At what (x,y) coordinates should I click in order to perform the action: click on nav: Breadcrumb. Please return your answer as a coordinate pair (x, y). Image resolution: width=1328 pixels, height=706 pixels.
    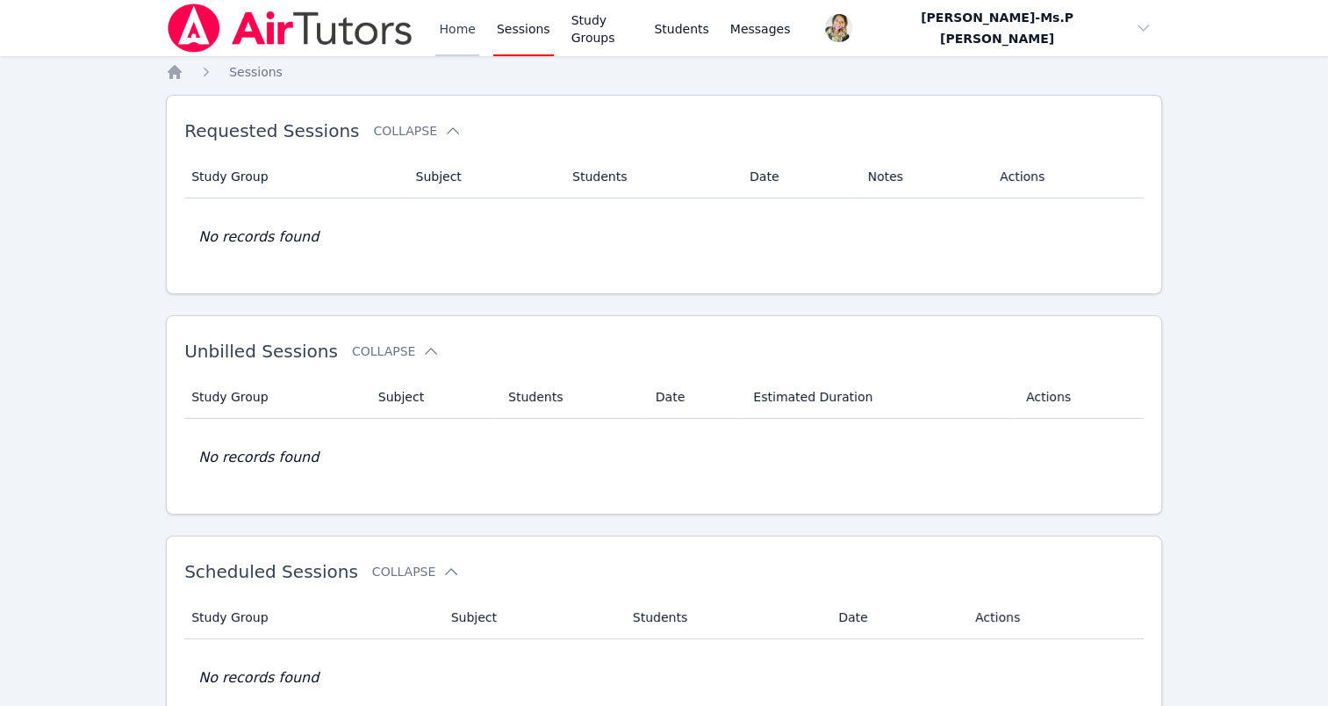
    Looking at the image, I should click on (663, 72).